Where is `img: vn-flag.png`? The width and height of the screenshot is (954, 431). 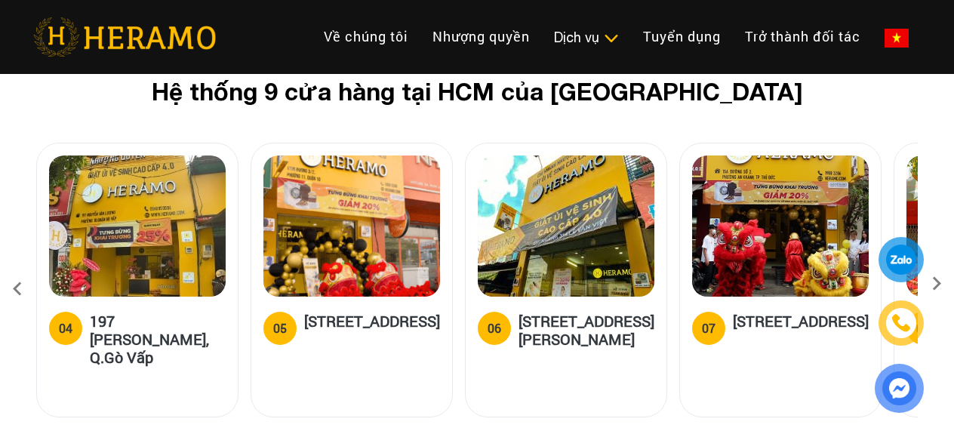 img: vn-flag.png is located at coordinates (897, 38).